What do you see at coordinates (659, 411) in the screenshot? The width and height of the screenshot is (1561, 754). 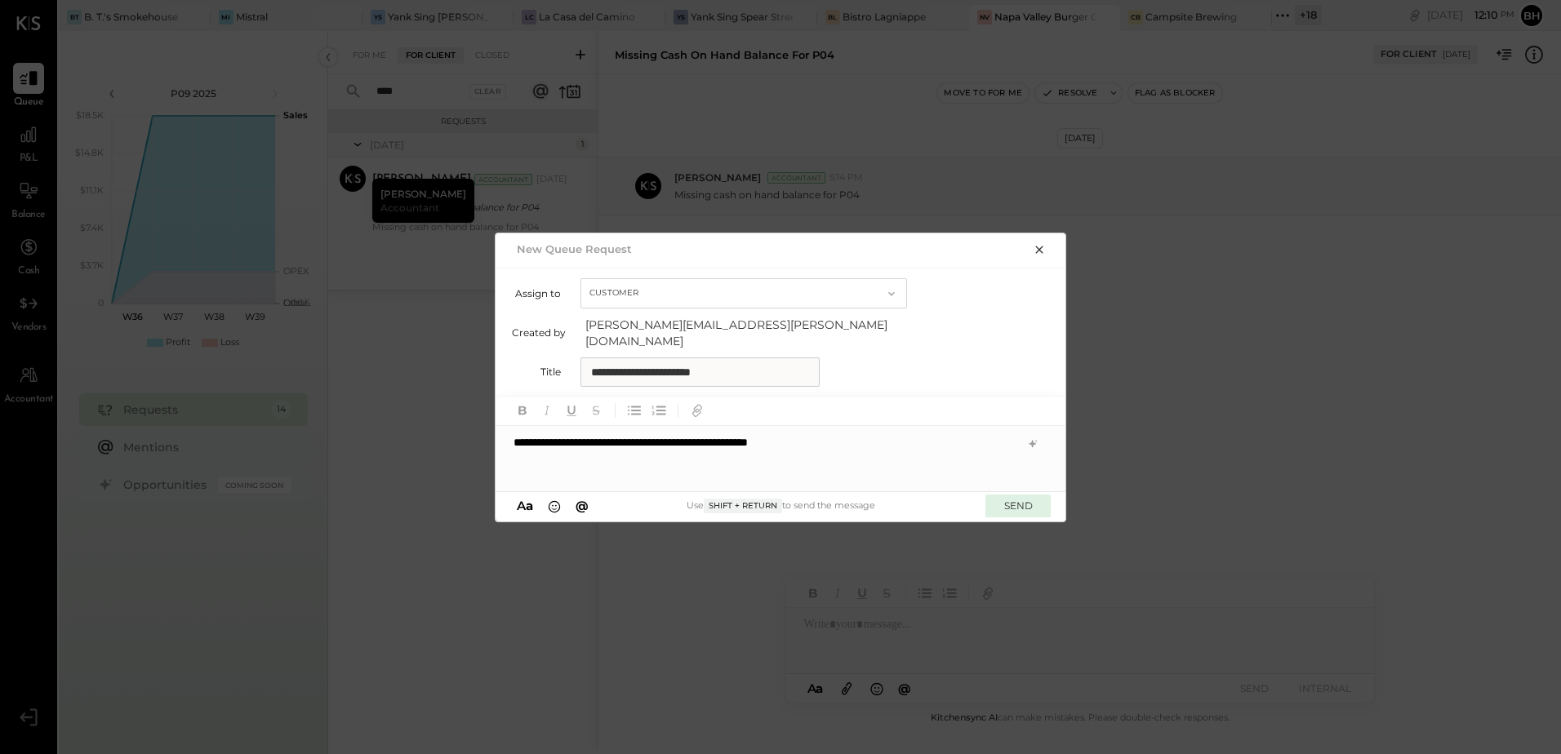 I see `button: Ordered List` at bounding box center [659, 411].